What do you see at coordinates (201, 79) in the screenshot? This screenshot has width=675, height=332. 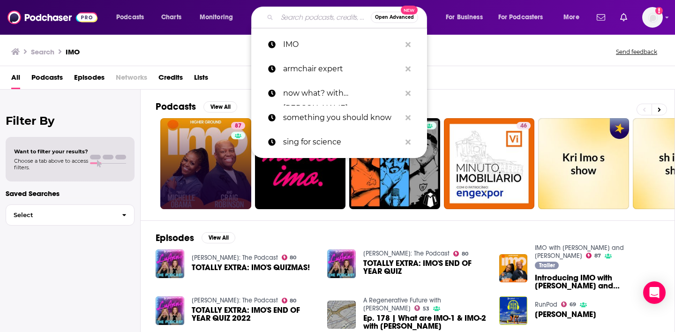 I see `span: Lists` at bounding box center [201, 79].